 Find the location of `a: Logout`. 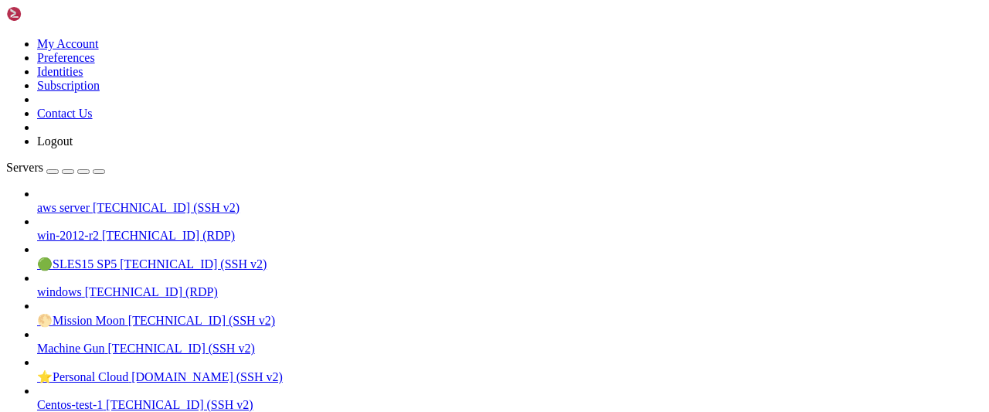

a: Logout is located at coordinates (55, 141).